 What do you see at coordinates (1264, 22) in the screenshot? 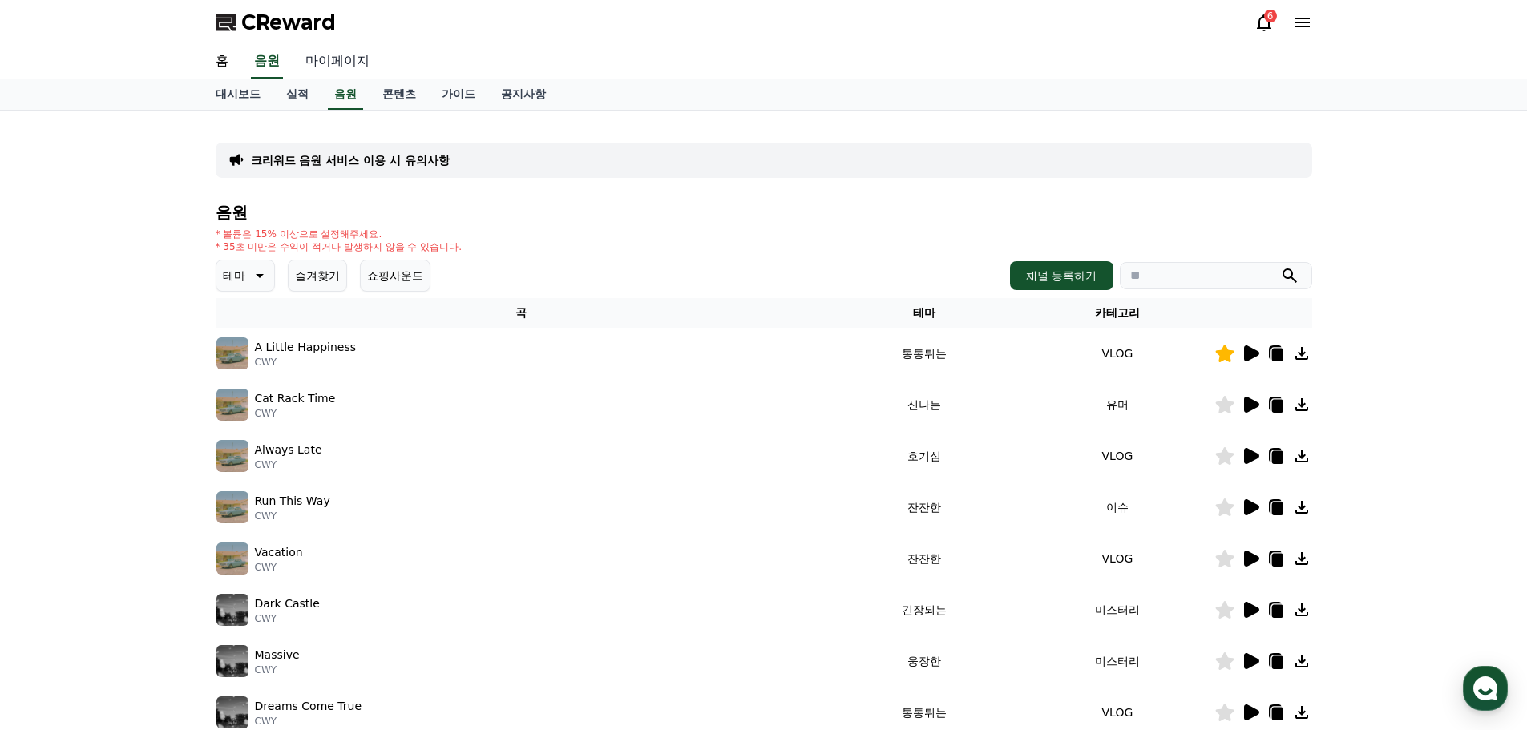
I see `a: 6` at bounding box center [1264, 22].